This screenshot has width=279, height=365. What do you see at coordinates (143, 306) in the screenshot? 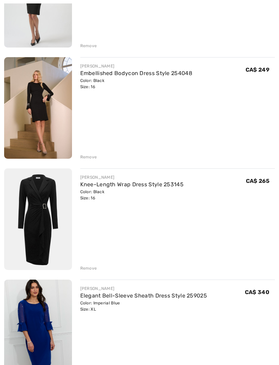
I see `div: Color: Imperial Blue Size: XL` at bounding box center [143, 306].